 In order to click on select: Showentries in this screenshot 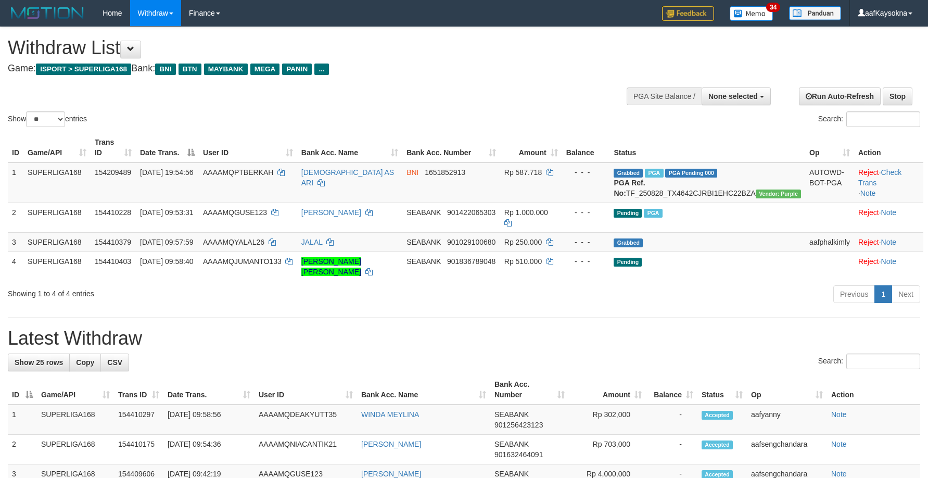, I will do `click(45, 119)`.